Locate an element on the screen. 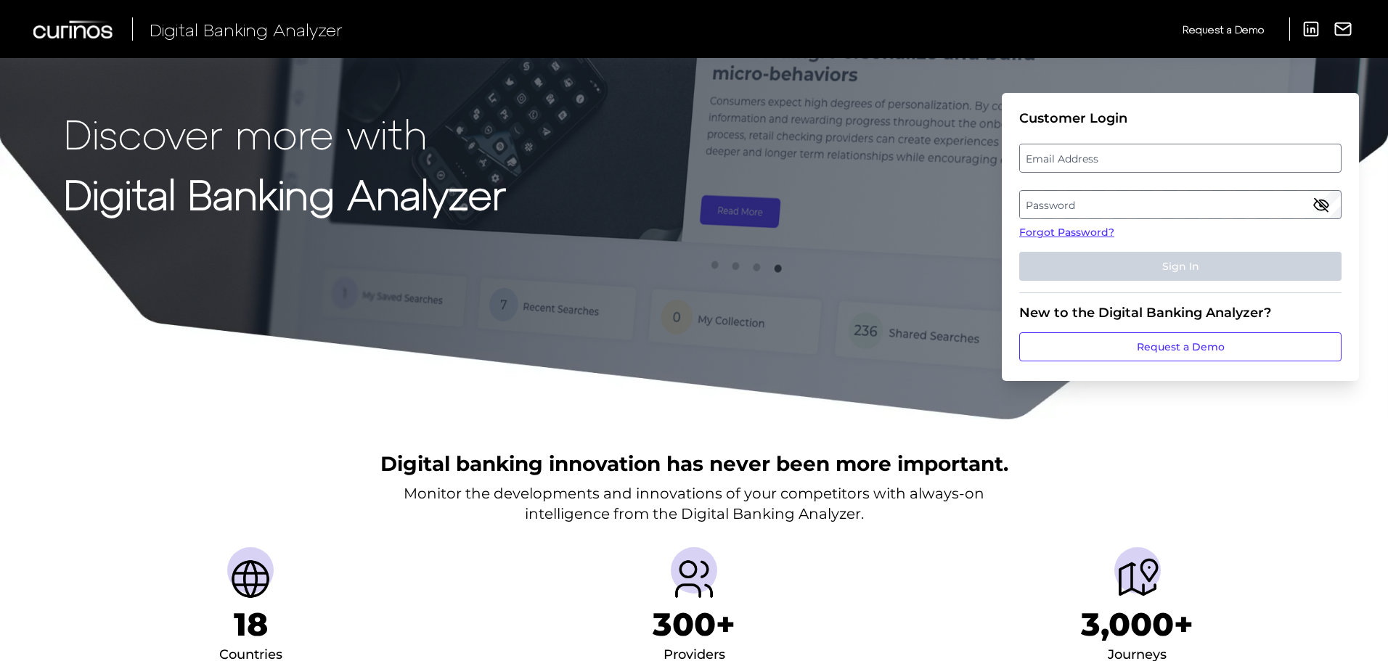 The width and height of the screenshot is (1388, 661). label: Email Address is located at coordinates (1180, 158).